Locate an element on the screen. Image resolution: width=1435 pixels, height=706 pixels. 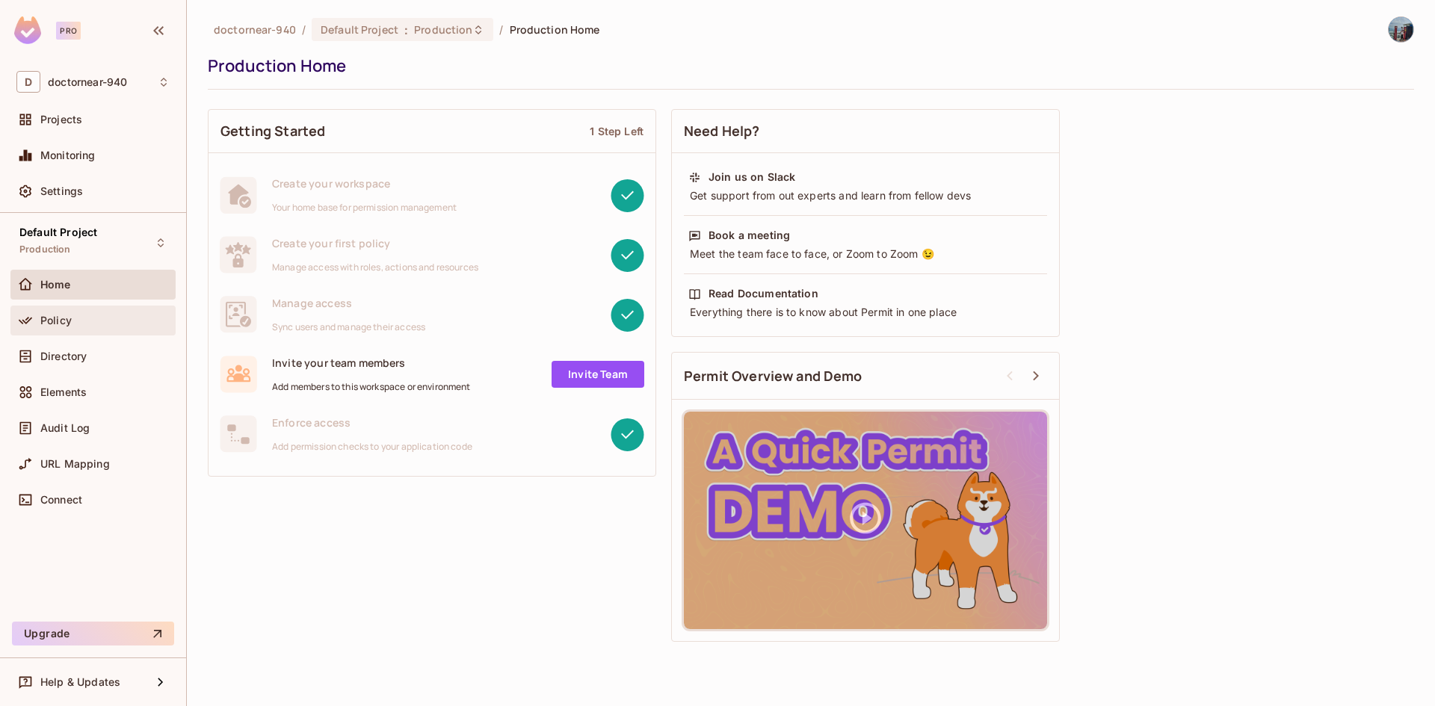
span: URL Mapping is located at coordinates (75, 464).